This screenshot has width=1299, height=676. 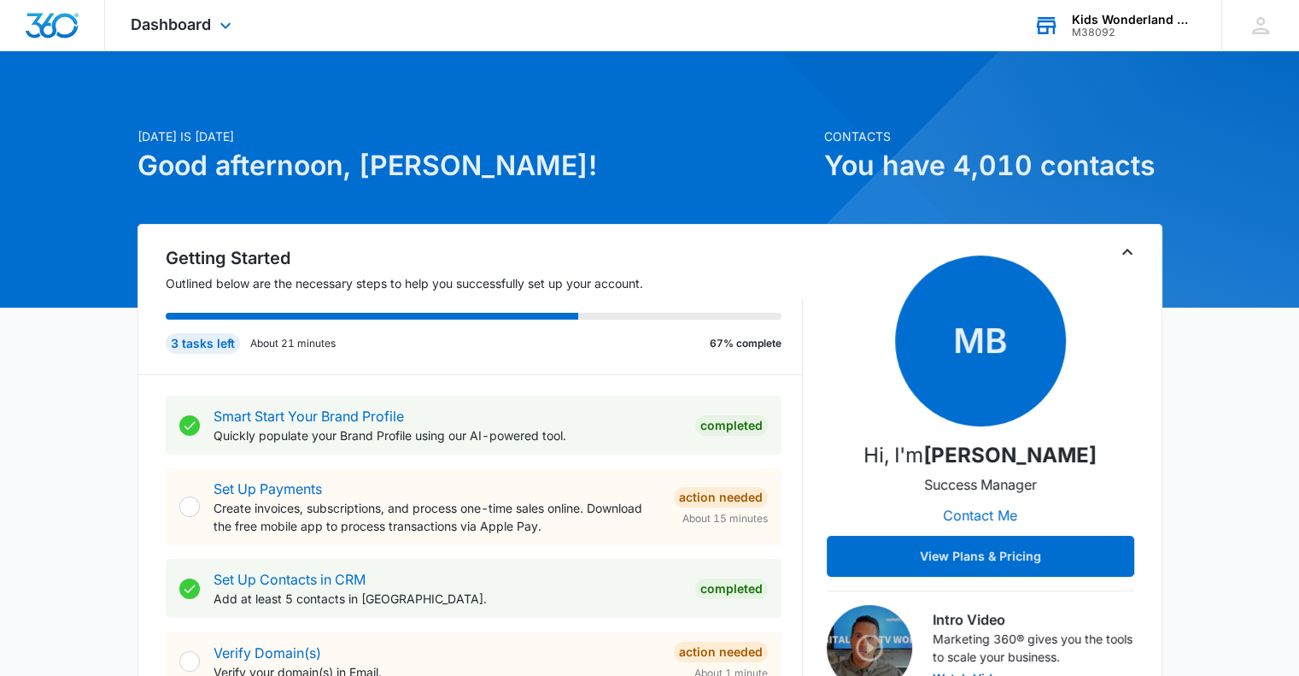 What do you see at coordinates (436, 517) in the screenshot?
I see `p: Create invoices, subscriptions, and process one-time sales online. Download the free mobile app t...` at bounding box center [436, 517].